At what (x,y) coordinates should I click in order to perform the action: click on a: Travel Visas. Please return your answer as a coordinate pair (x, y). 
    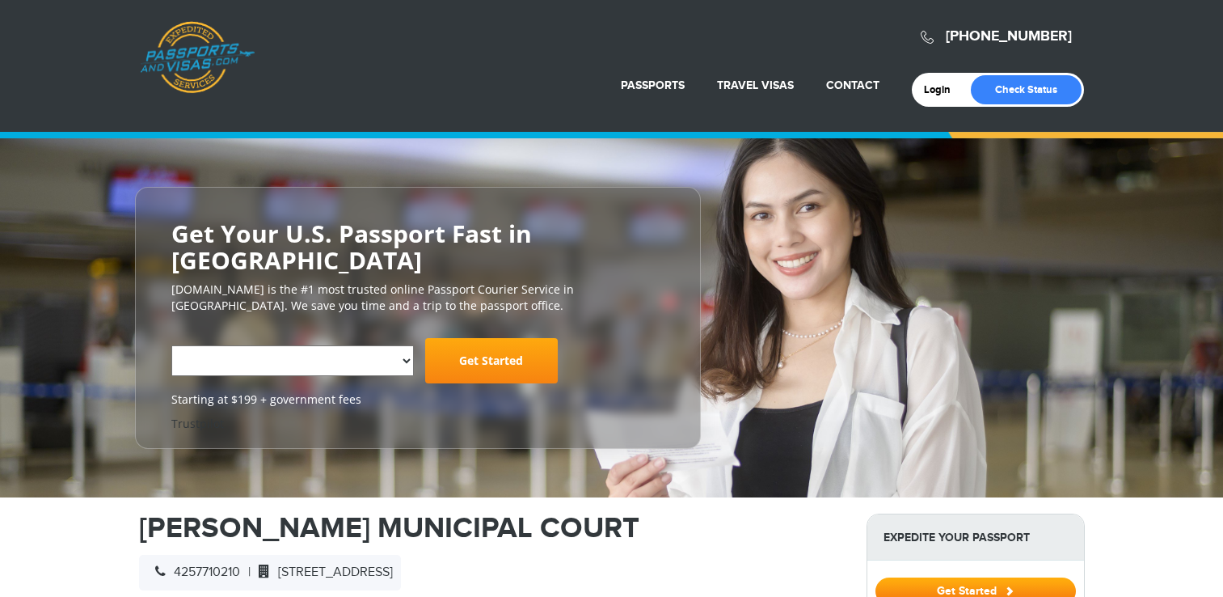
    Looking at the image, I should click on (755, 85).